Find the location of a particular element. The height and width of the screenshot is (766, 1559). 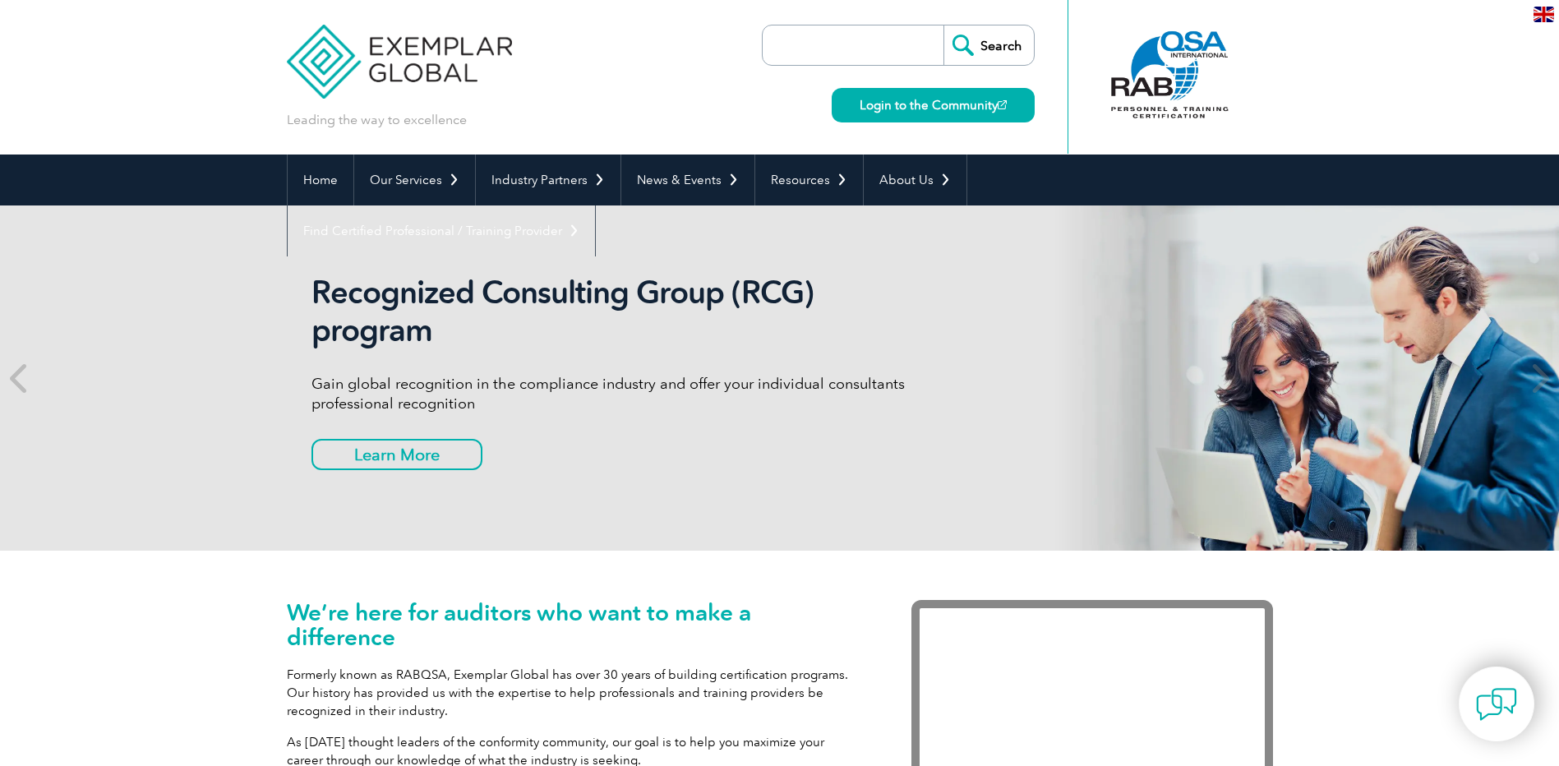

img: en is located at coordinates (1543, 14).